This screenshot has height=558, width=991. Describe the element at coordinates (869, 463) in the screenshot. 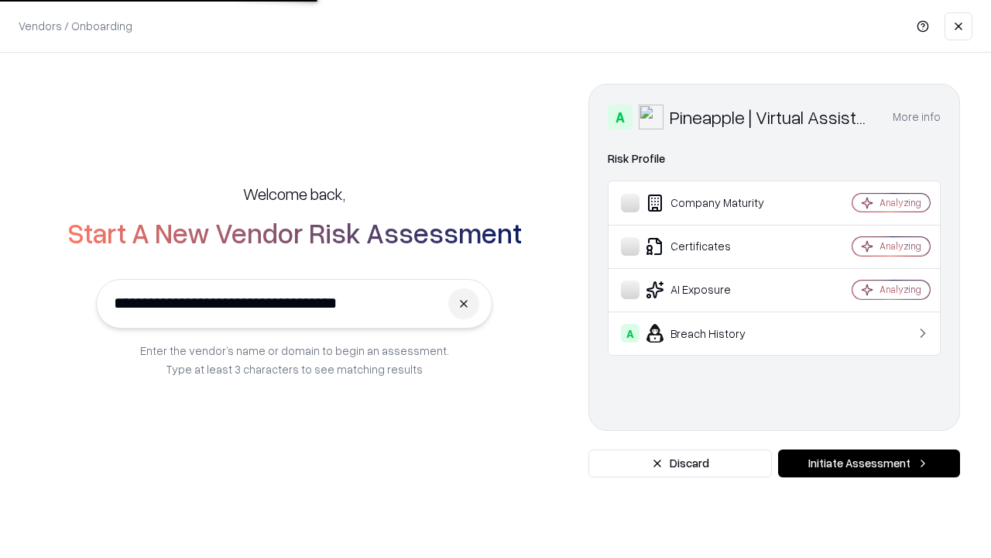

I see `button: Initiate Assessment` at that location.